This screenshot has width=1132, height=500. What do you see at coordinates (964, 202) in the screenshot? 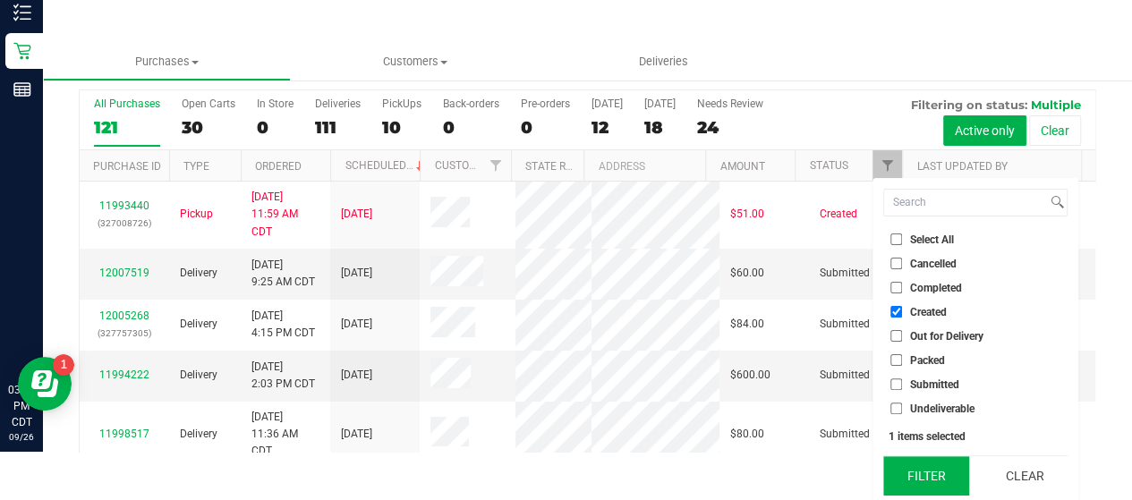
I see `input: Search` at bounding box center [964, 202].